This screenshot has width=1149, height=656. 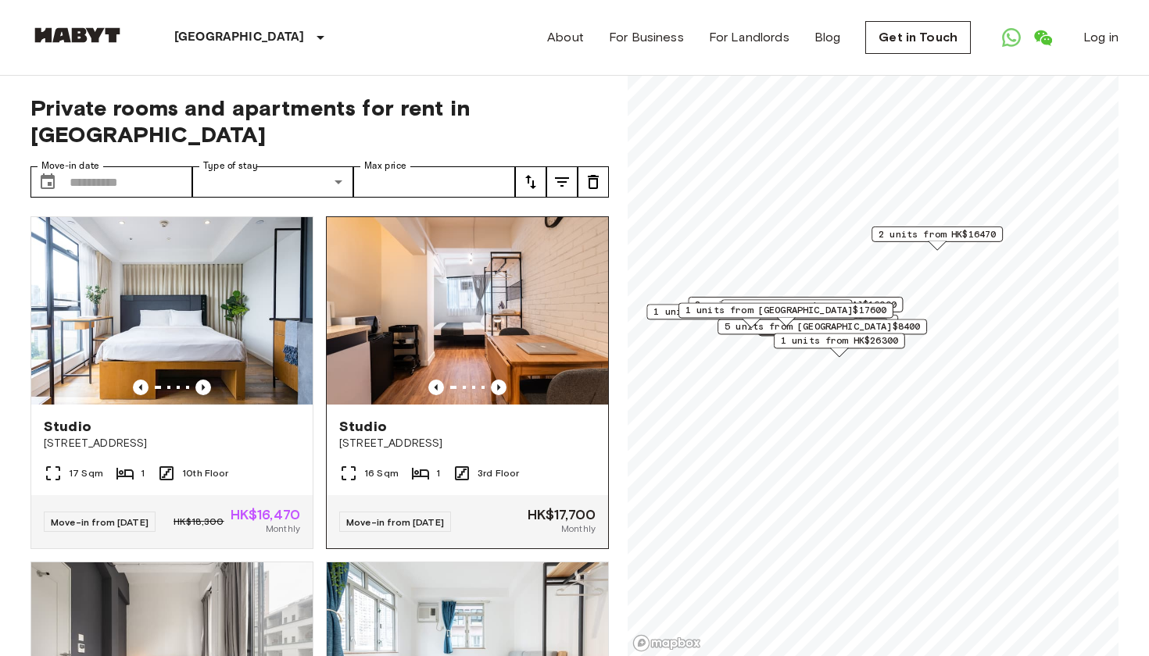 I want to click on a: About, so click(x=565, y=38).